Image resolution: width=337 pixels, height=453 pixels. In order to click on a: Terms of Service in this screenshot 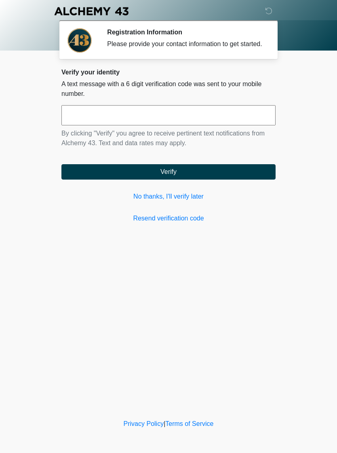, I will do `click(189, 423)`.